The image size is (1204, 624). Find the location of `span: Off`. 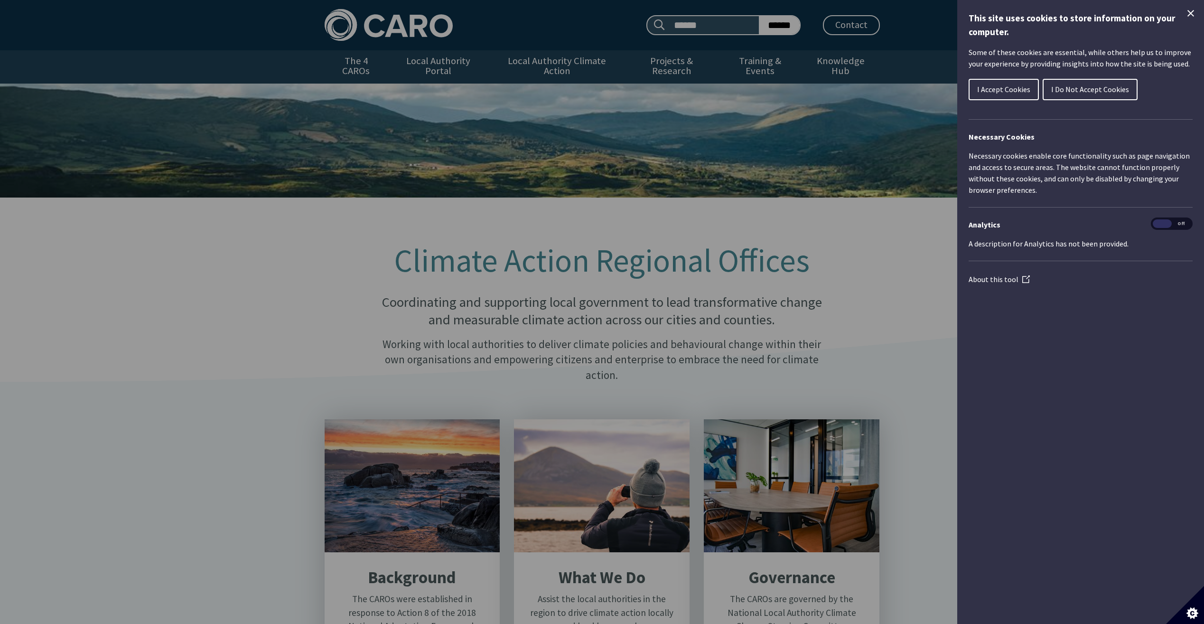

span: Off is located at coordinates (1181, 224).